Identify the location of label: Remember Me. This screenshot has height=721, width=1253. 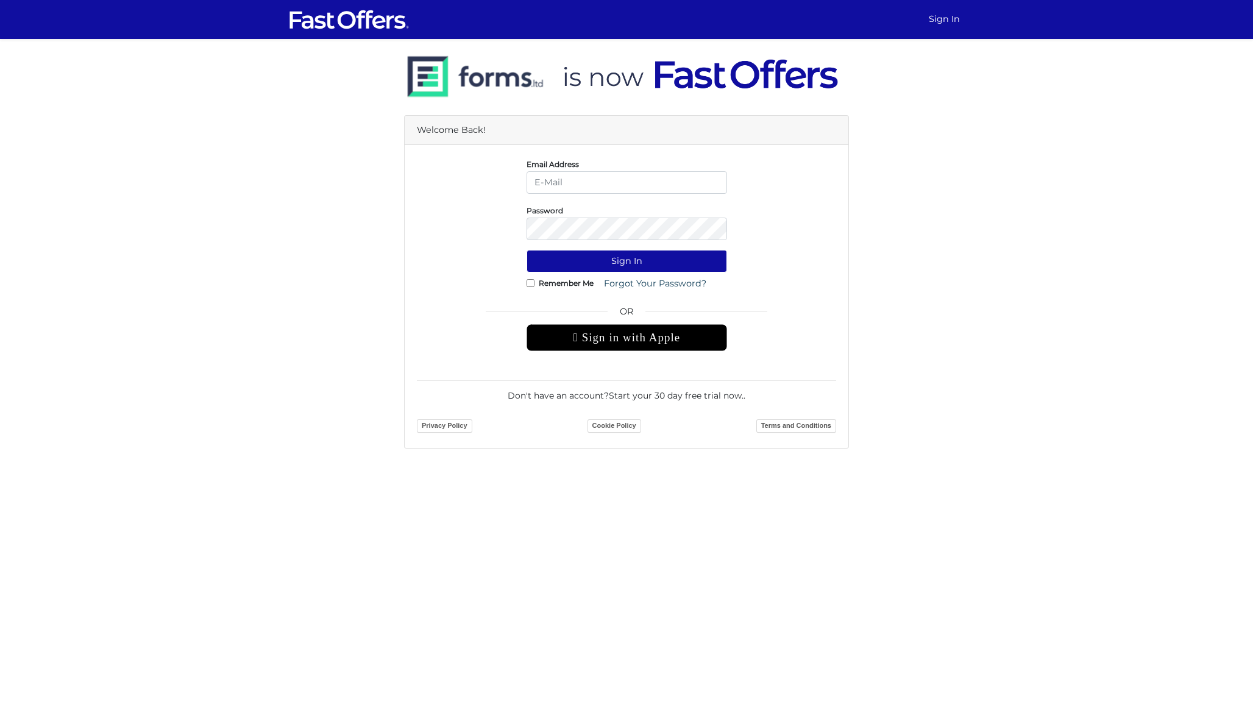
(566, 283).